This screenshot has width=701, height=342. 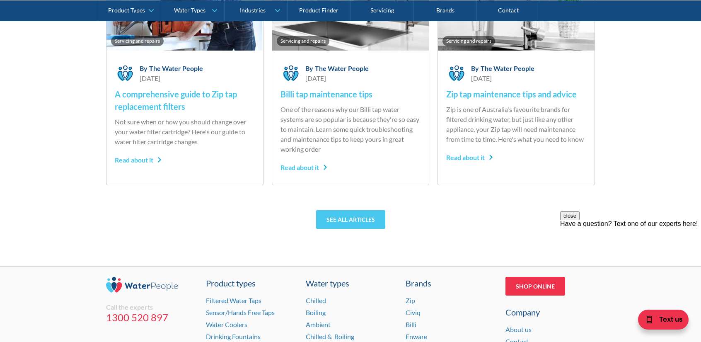 I want to click on a: Filtered Water Taps, so click(x=234, y=300).